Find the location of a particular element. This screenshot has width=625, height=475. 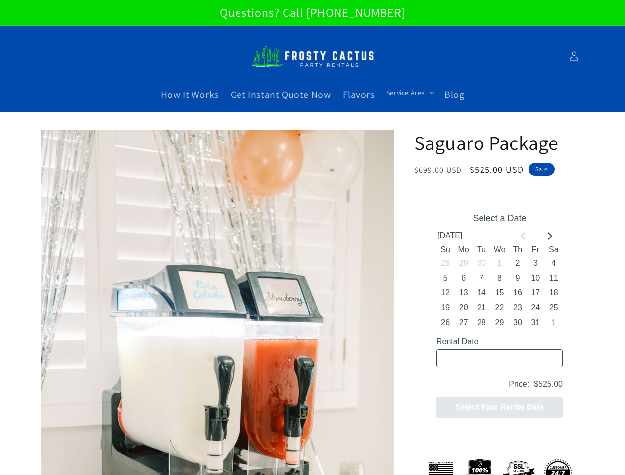

button: 25 is located at coordinates (140, 117).